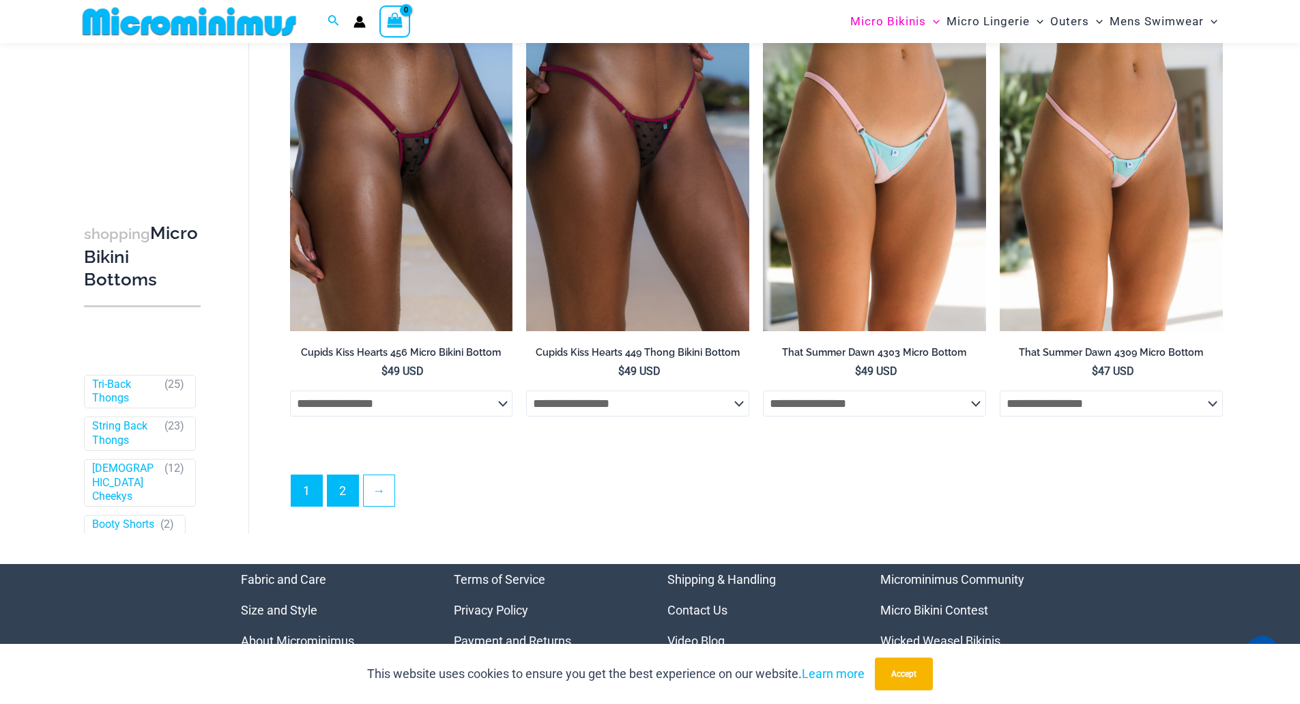 The height and width of the screenshot is (704, 1300). I want to click on a: Privacy Policy, so click(491, 609).